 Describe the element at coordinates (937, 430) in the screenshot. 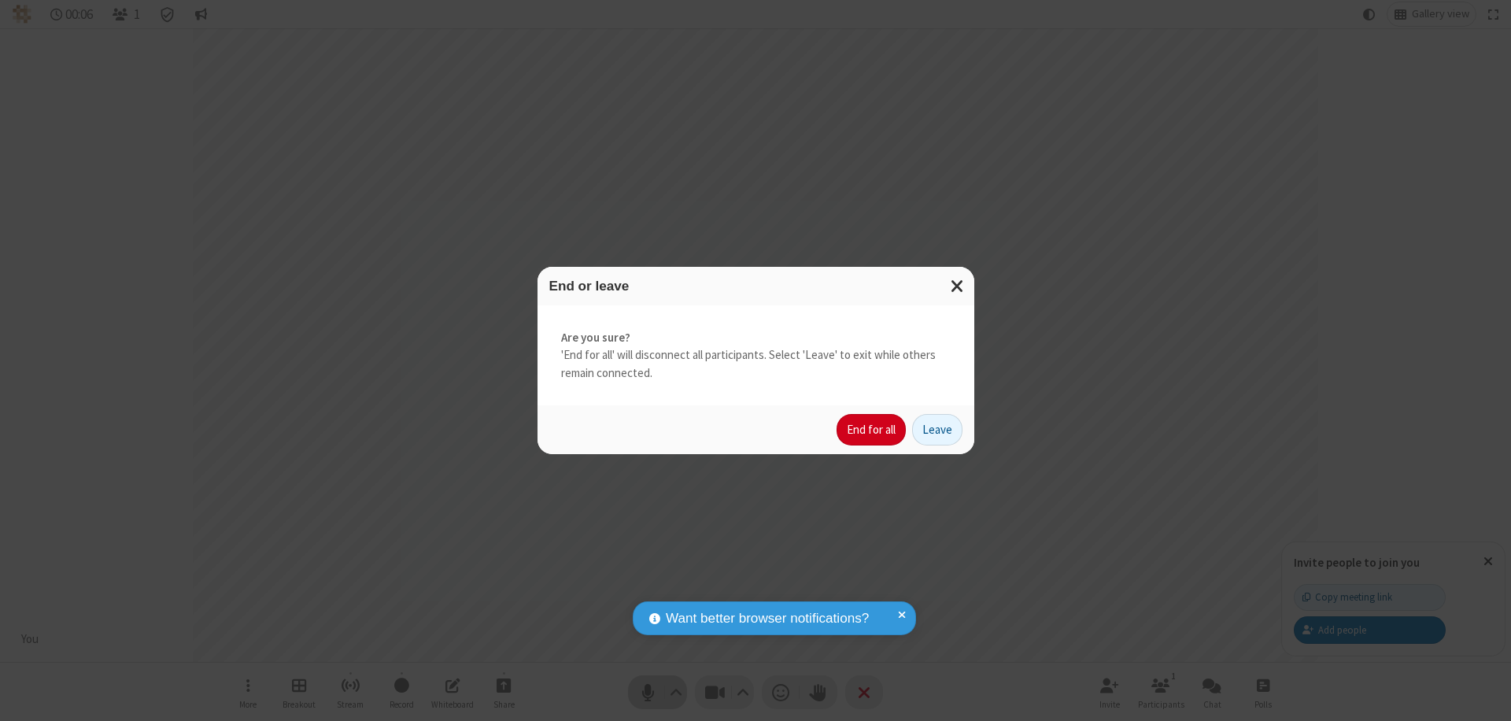

I see `button: Leave` at that location.